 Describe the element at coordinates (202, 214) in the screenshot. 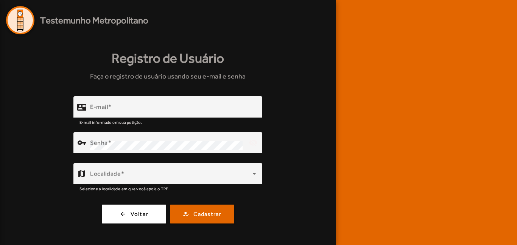

I see `button: Cadastrar` at that location.